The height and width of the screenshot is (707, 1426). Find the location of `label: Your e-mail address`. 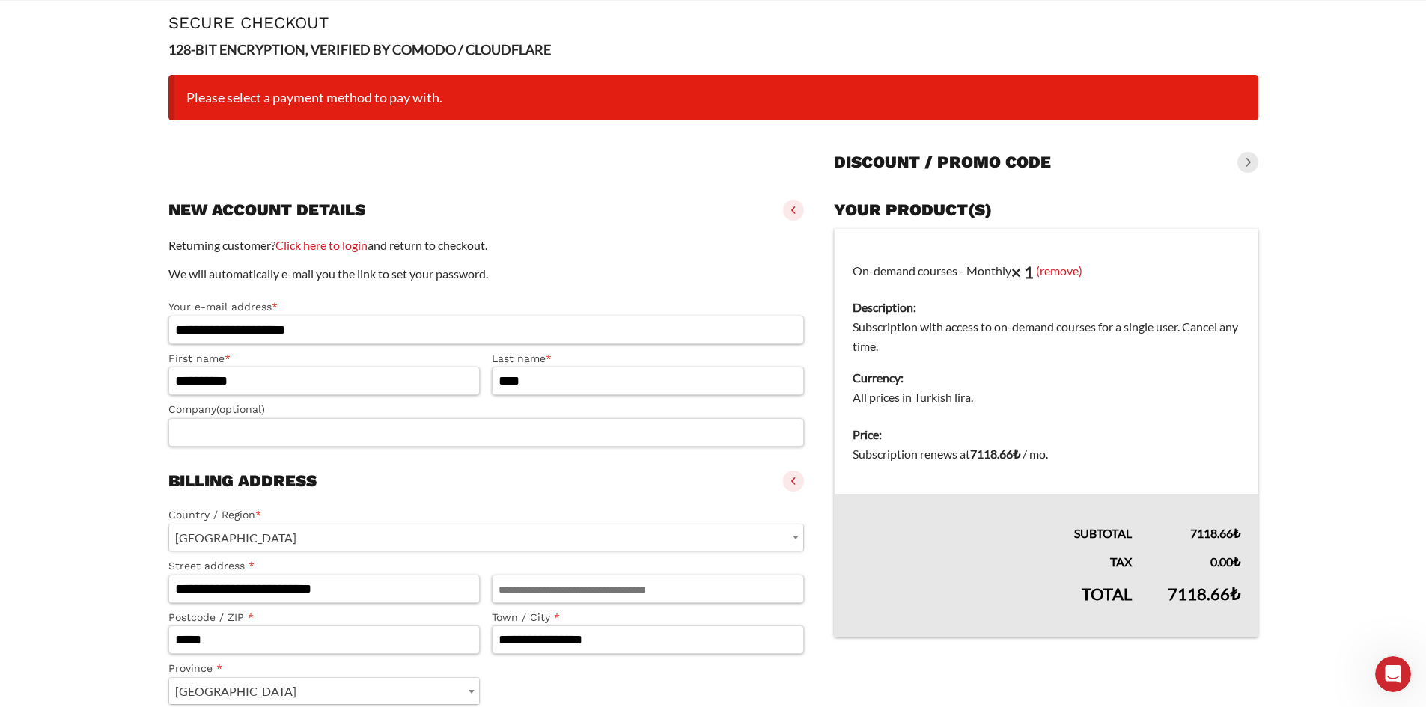

label: Your e-mail address is located at coordinates (486, 307).